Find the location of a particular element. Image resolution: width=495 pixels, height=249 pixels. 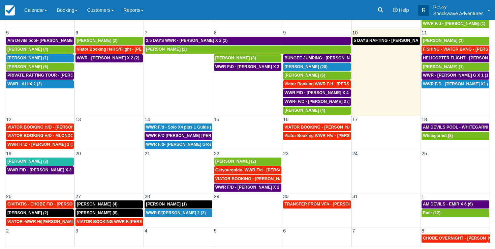

span: 11 is located at coordinates (425, 33).